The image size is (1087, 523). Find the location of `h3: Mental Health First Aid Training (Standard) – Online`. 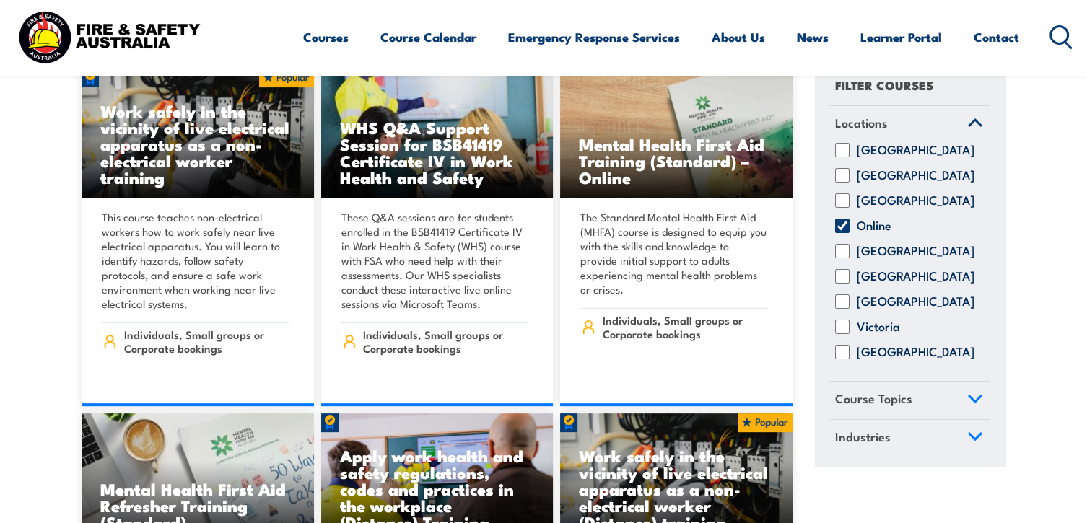

h3: Mental Health First Aid Training (Standard) – Online is located at coordinates (676, 160).